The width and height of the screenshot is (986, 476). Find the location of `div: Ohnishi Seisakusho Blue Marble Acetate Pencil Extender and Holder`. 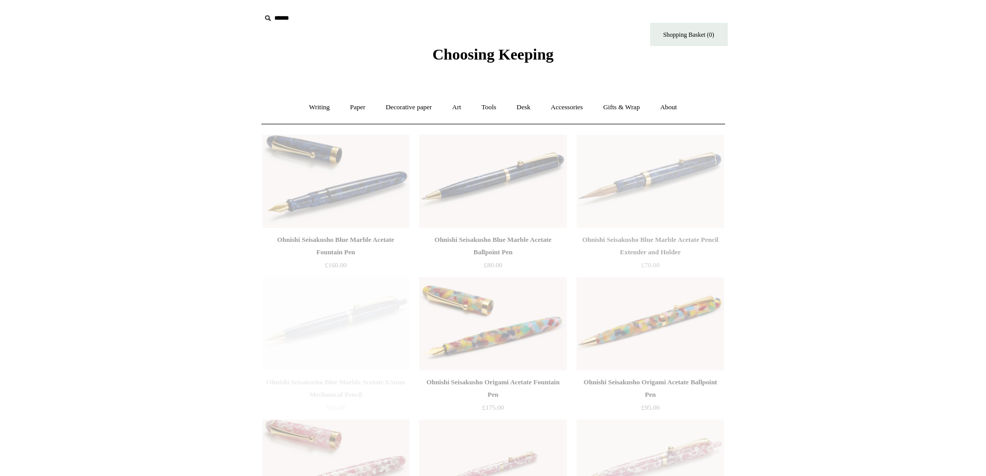

div: Ohnishi Seisakusho Blue Marble Acetate Pencil Extender and Holder is located at coordinates (650, 246).